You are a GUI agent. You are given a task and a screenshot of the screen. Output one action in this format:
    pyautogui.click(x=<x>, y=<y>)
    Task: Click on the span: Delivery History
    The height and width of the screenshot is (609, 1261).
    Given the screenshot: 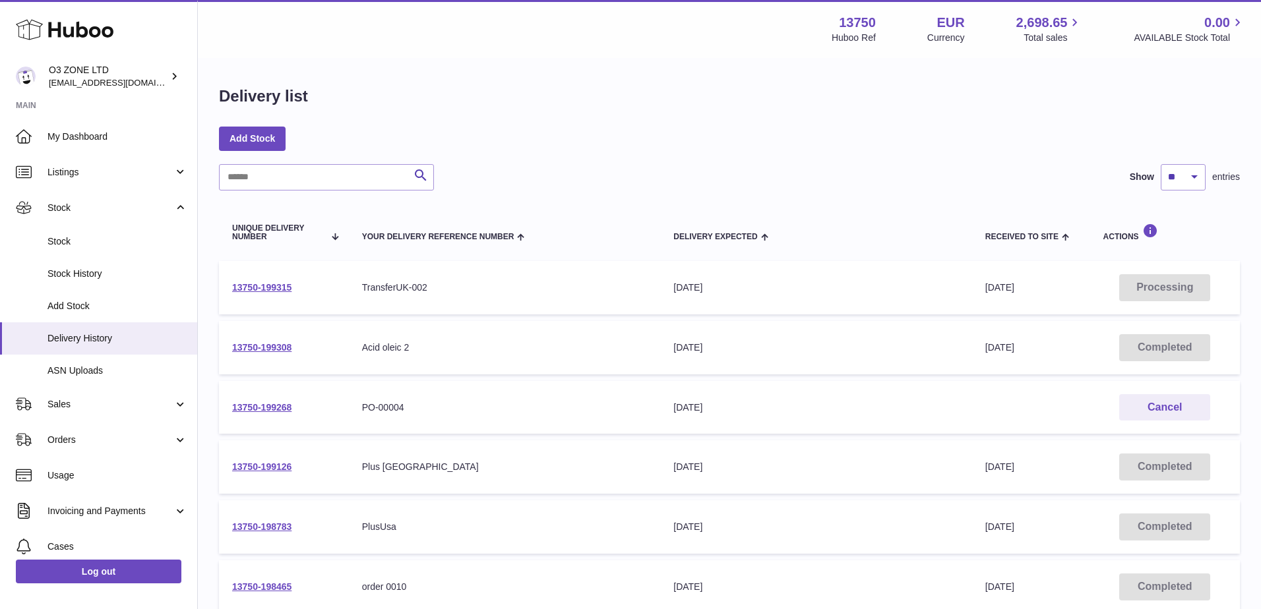 What is the action you would take?
    pyautogui.click(x=117, y=338)
    